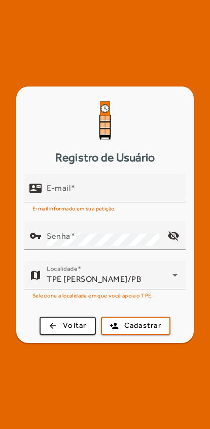 The image size is (210, 429). What do you see at coordinates (105, 157) in the screenshot?
I see `strong: Registro de Usuário` at bounding box center [105, 157].